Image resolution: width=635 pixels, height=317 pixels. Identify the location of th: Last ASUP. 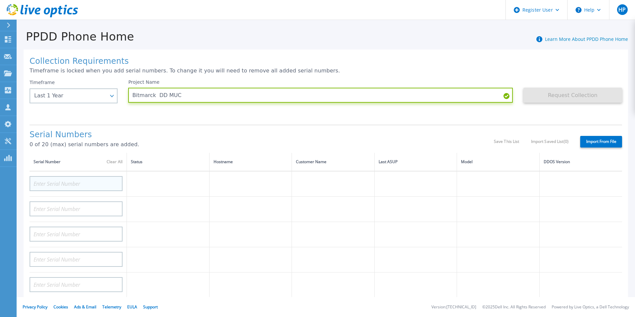
(415, 162).